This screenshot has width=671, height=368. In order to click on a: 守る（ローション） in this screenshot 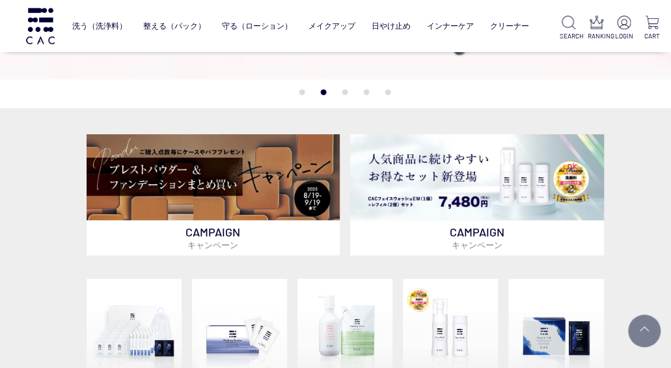, I will do `click(257, 26)`.